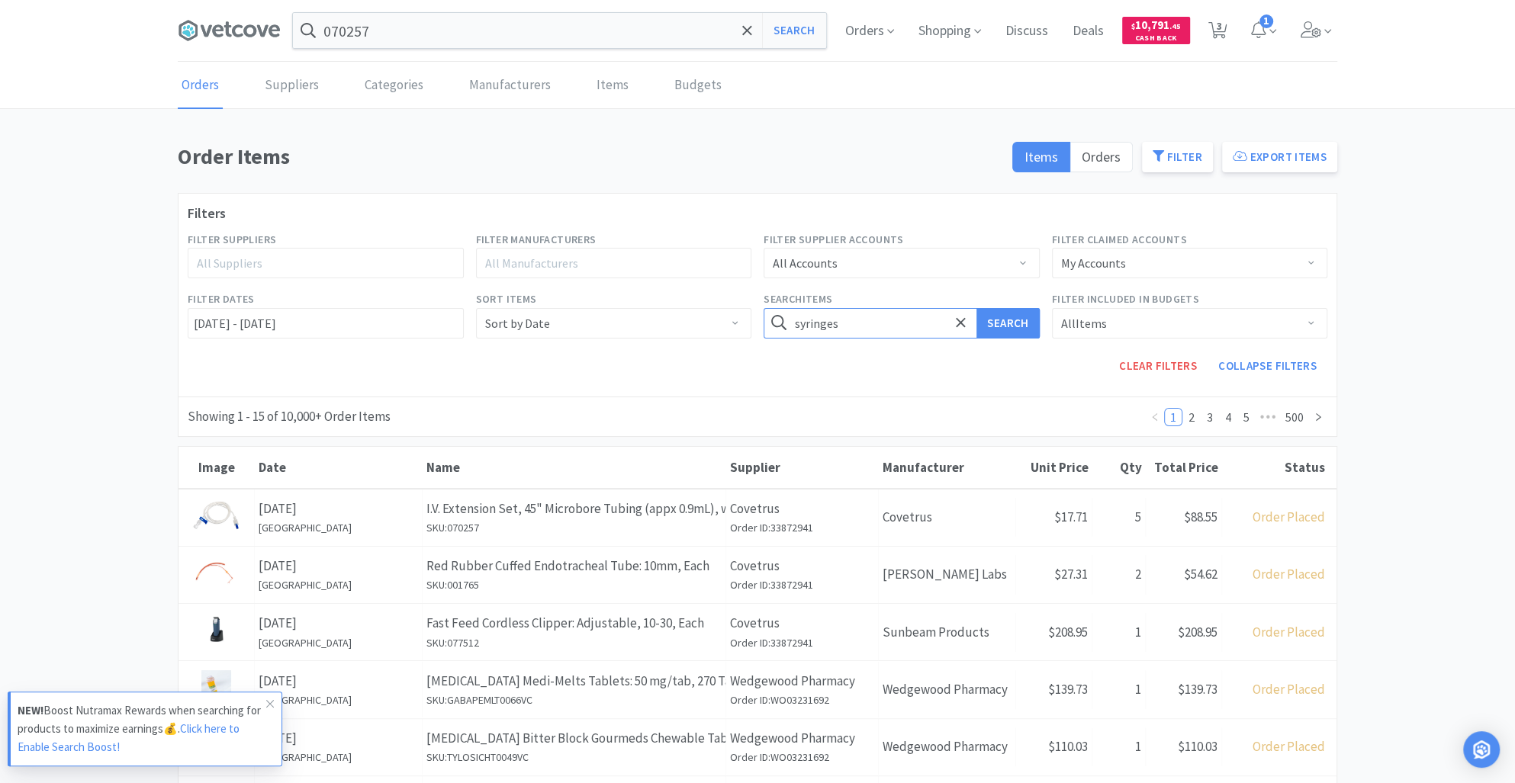 The width and height of the screenshot is (1515, 783). What do you see at coordinates (1217, 33) in the screenshot?
I see `a: 3` at bounding box center [1217, 33].